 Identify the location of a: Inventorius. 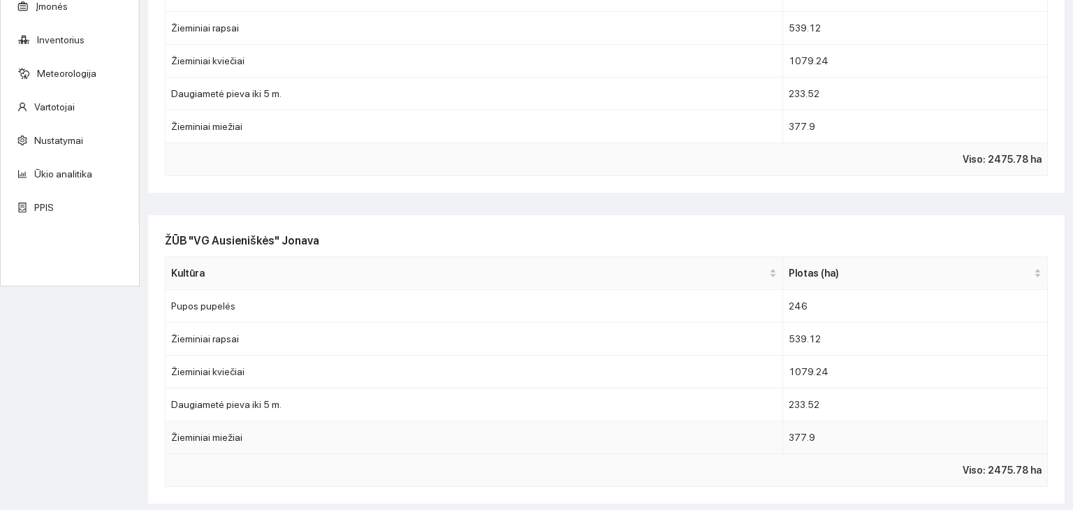
(61, 40).